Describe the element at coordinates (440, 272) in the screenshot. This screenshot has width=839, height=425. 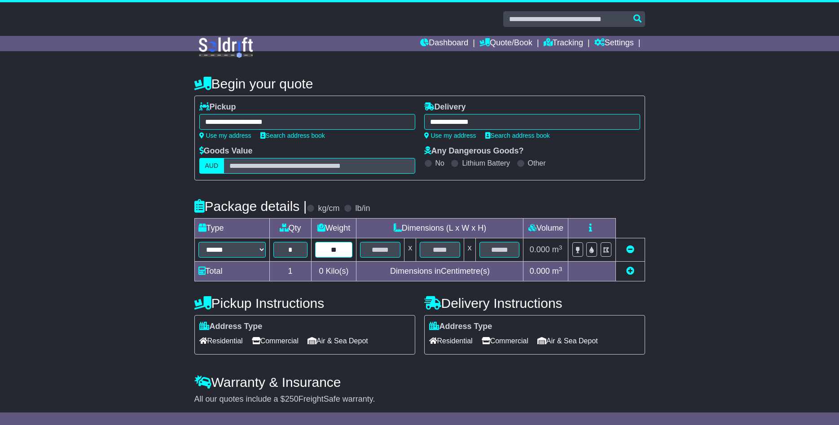
I see `td: Dimensions in Centimetre(s)` at that location.